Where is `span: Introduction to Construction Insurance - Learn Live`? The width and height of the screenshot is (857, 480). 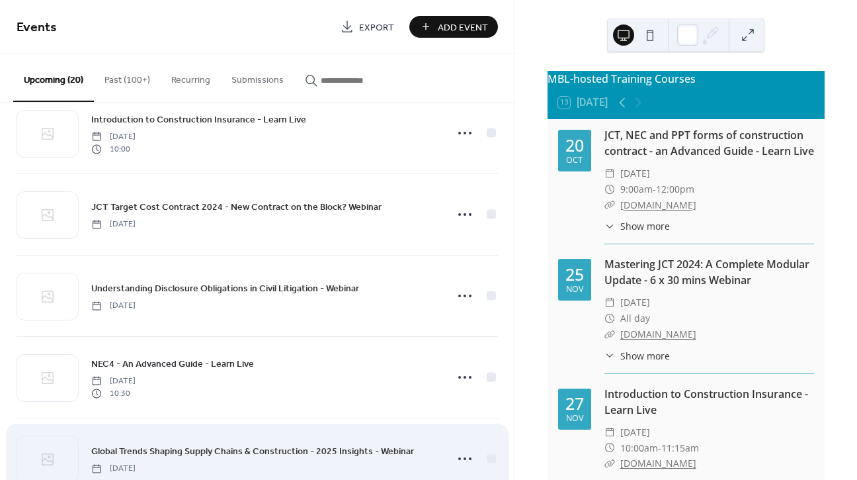 span: Introduction to Construction Insurance - Learn Live is located at coordinates (198, 120).